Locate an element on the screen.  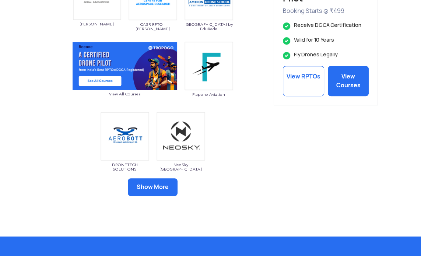
li: Receive DGCA Certification is located at coordinates (326, 25).